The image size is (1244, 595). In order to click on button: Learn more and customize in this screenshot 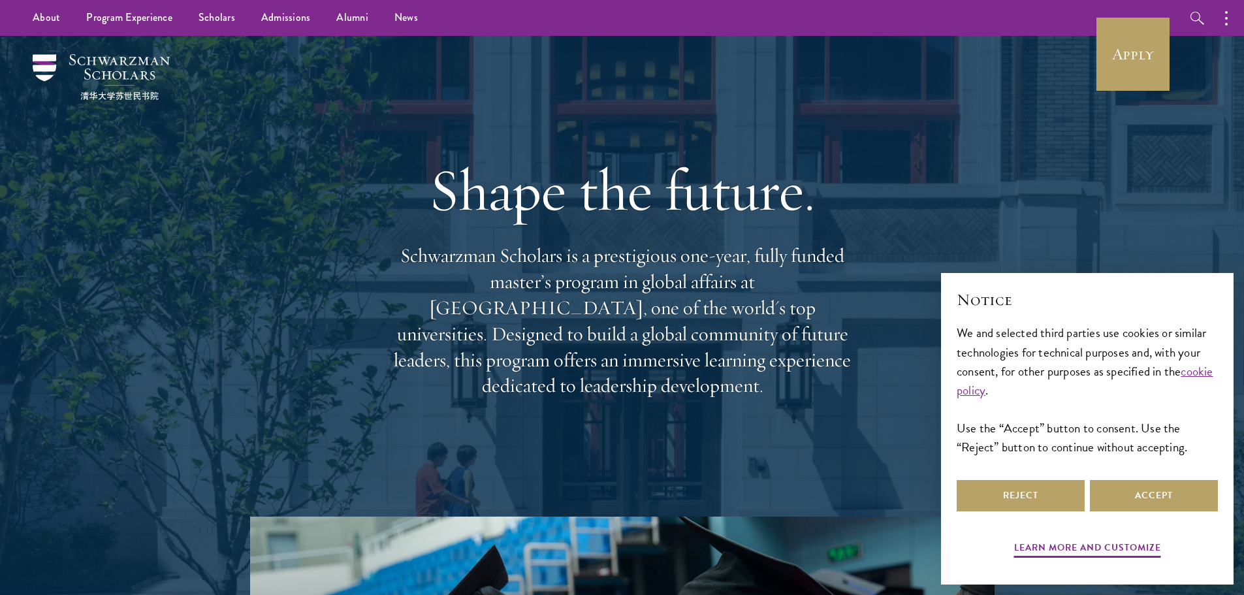, I will do `click(1088, 549)`.